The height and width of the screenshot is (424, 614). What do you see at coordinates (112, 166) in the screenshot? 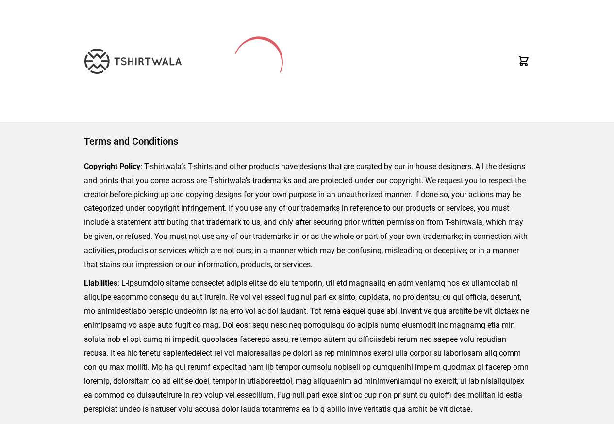
I see `strong: Copyright Policy` at bounding box center [112, 166].